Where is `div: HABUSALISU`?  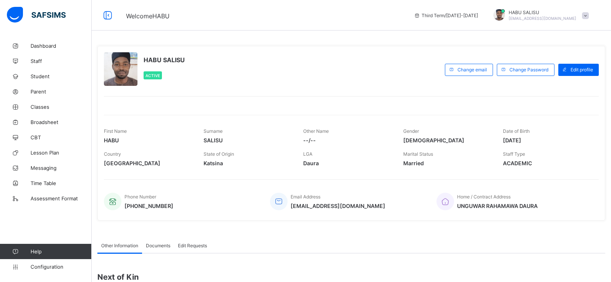
div: HABUSALISU is located at coordinates (540, 15).